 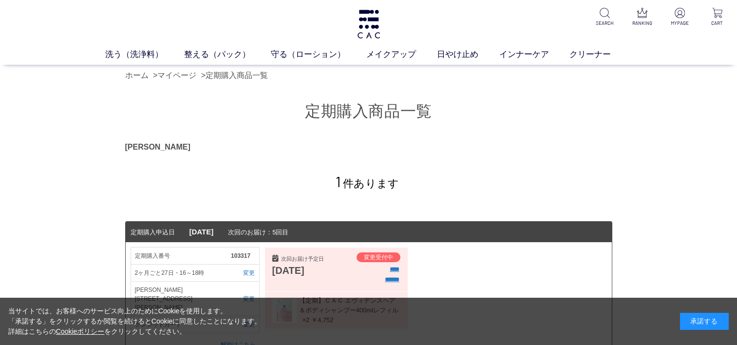 I want to click on img: logo, so click(x=369, y=24).